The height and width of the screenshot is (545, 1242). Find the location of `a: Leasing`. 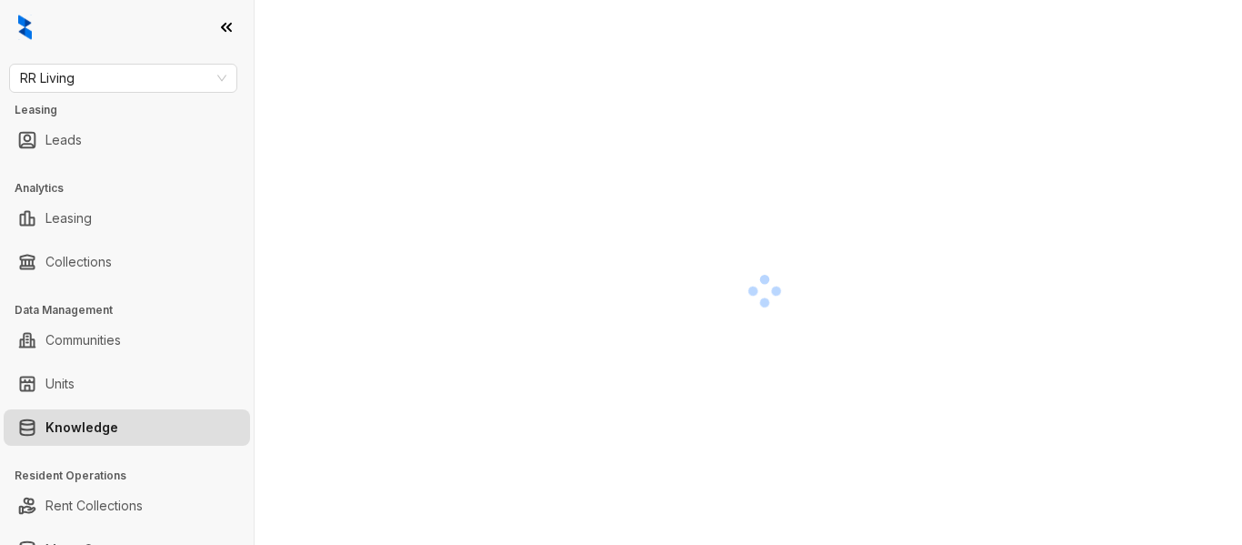

a: Leasing is located at coordinates (68, 218).